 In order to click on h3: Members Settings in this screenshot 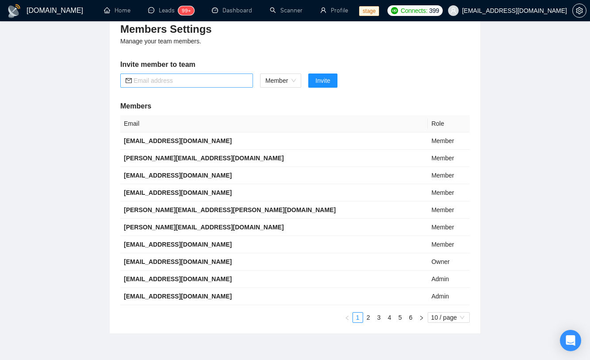, I will do `click(295, 29)`.